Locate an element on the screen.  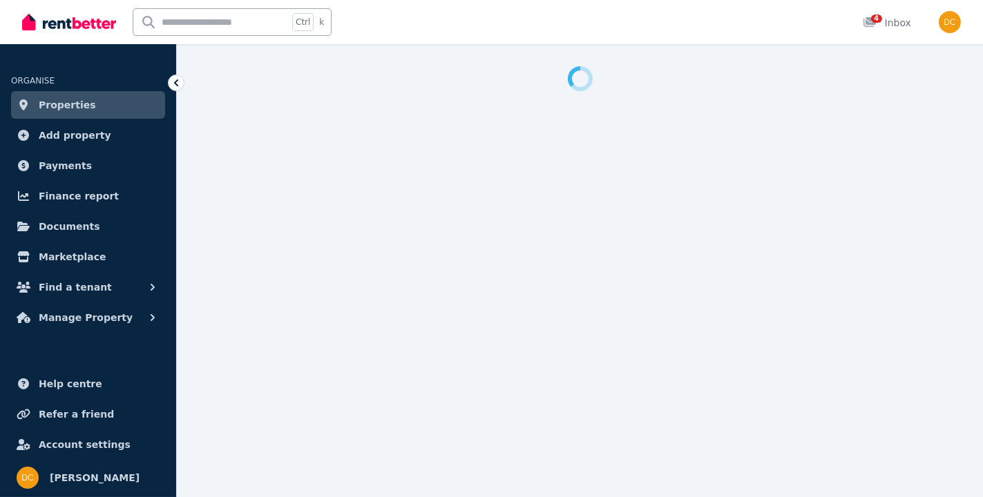
a: Refer a friend is located at coordinates (88, 414).